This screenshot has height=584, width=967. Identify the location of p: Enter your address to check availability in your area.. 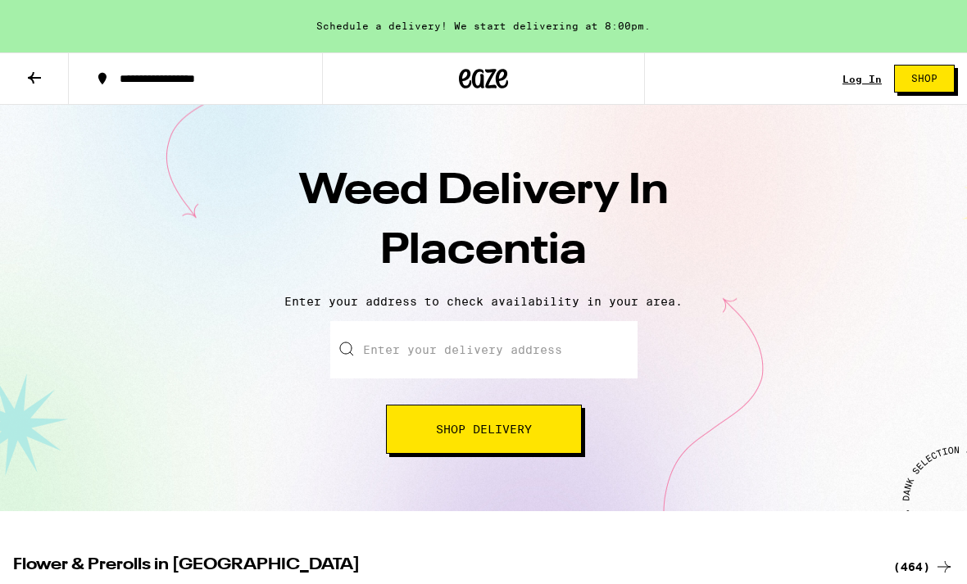
(484, 302).